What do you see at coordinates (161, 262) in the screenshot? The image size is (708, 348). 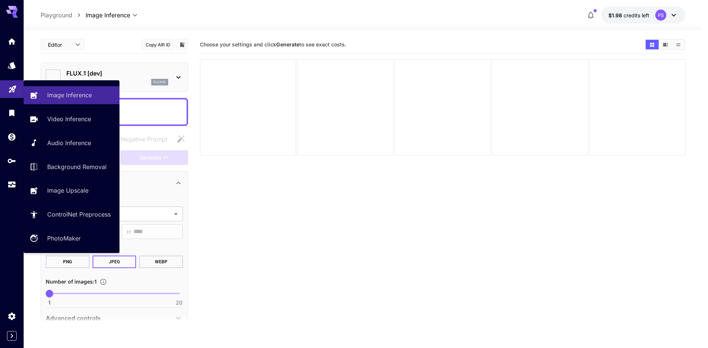 I see `button: WEBP` at bounding box center [161, 262].